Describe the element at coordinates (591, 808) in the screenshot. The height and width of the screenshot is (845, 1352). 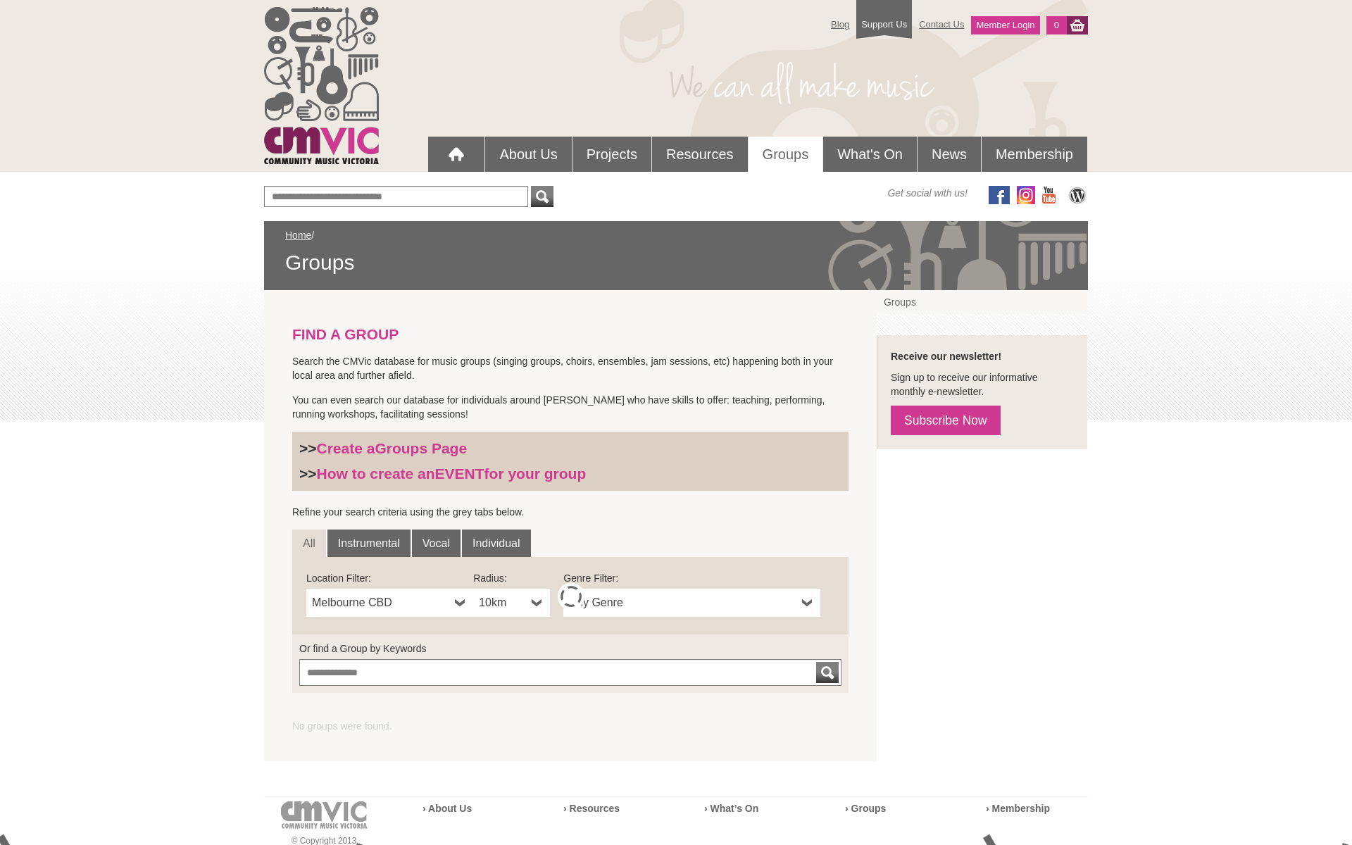
I see `strong: › Resources` at that location.